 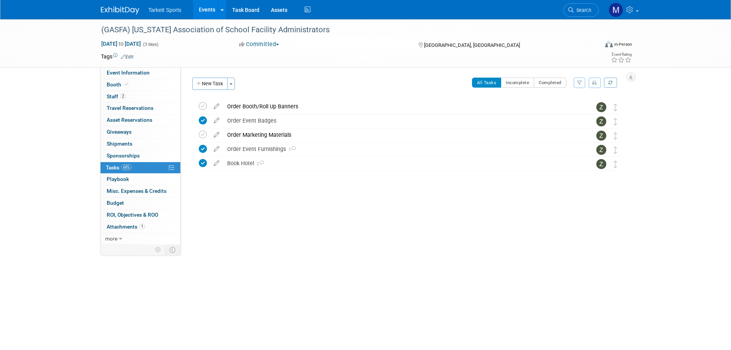 I want to click on span: Playbook, so click(x=118, y=179).